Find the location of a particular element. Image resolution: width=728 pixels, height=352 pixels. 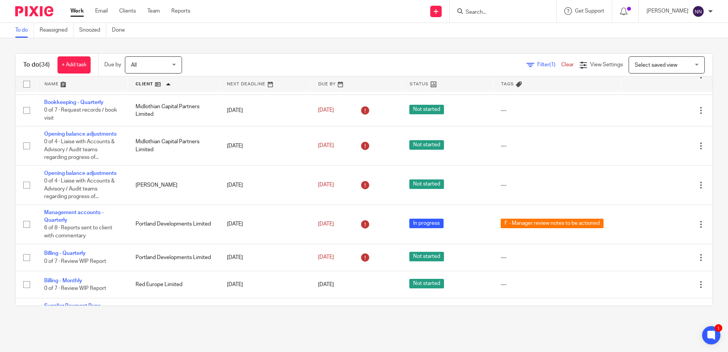

a: Billing - Monthly is located at coordinates (63, 281).